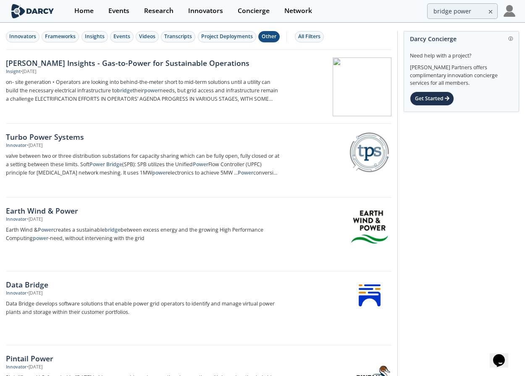 The height and width of the screenshot is (376, 525). Describe the element at coordinates (369, 153) in the screenshot. I see `img: Turbo Power Systems` at that location.